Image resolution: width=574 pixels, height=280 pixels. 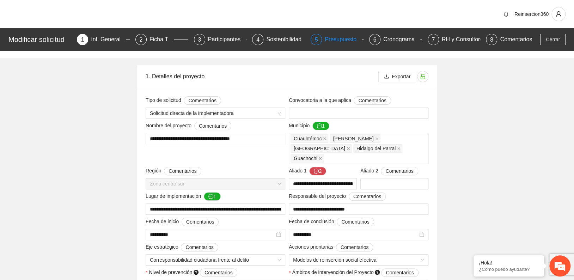 I want to click on span: Nivel de prevención, so click(x=193, y=273).